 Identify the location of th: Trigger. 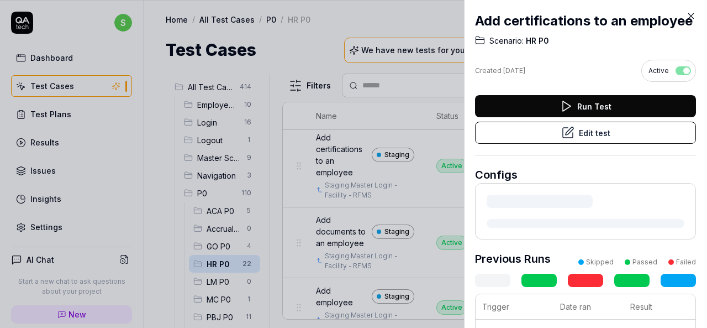
(514, 307).